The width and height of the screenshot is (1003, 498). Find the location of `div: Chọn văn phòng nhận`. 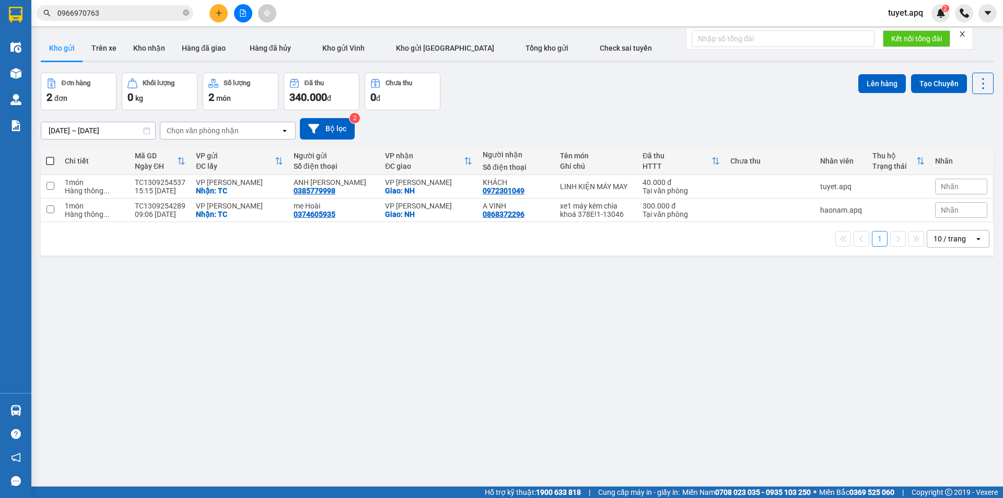

div: Chọn văn phòng nhận is located at coordinates (203, 131).